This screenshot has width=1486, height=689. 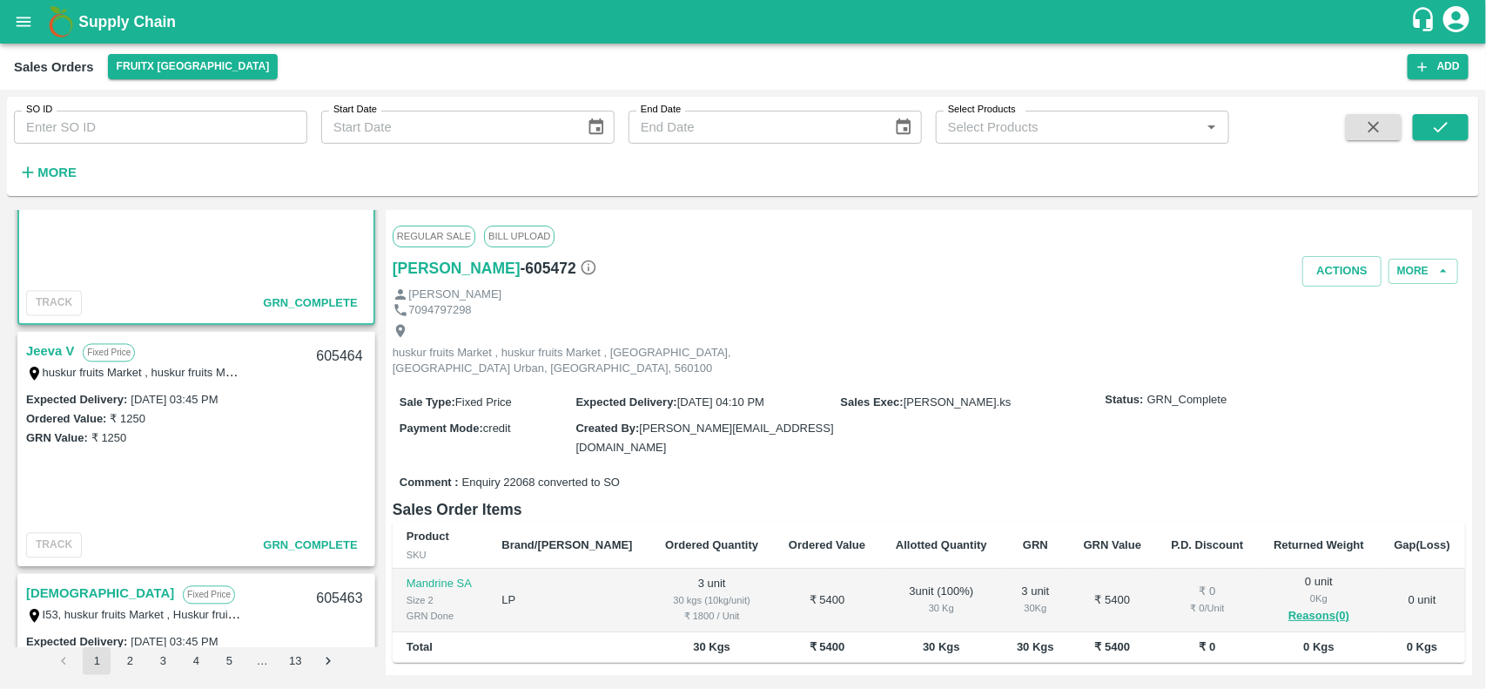 I want to click on td: LP, so click(x=568, y=600).